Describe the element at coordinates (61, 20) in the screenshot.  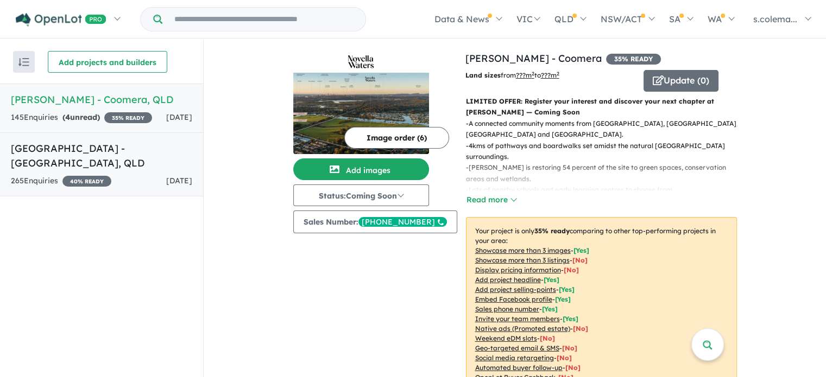
I see `img: Openlot PRO Logo White` at that location.